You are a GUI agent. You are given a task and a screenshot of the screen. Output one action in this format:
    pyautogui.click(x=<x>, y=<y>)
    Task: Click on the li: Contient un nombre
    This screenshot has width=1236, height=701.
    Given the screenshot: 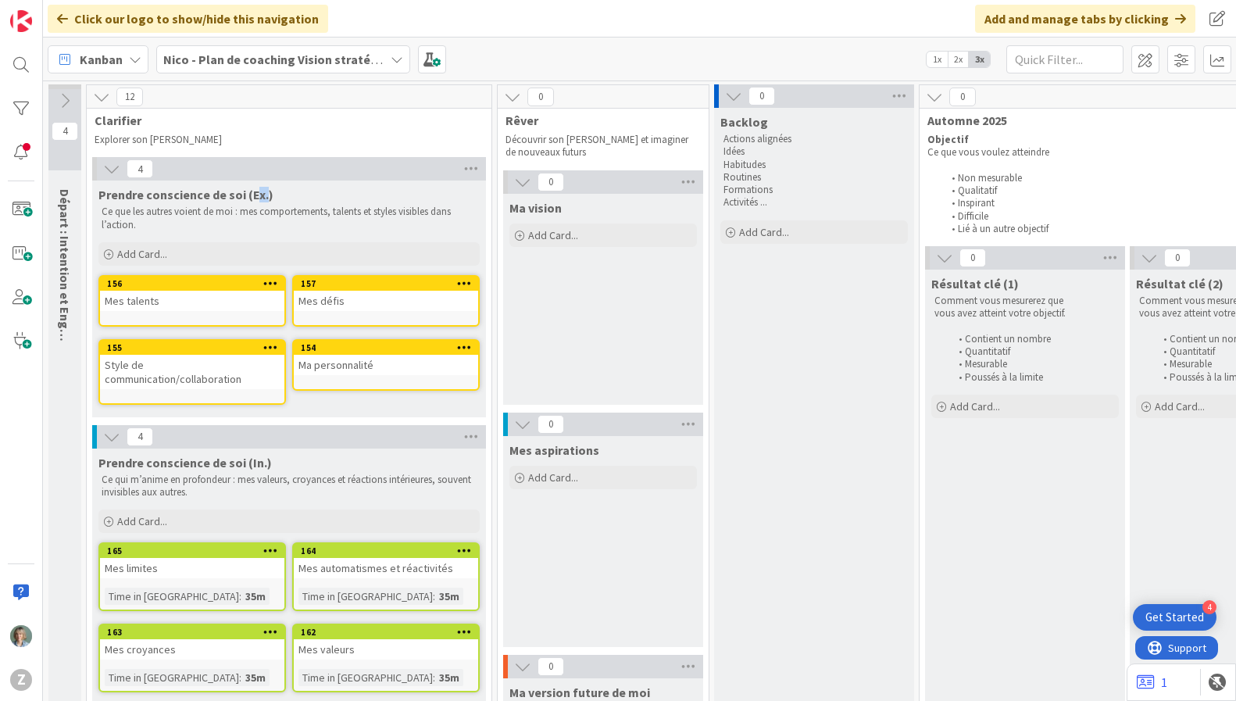 What is the action you would take?
    pyautogui.click(x=1033, y=339)
    